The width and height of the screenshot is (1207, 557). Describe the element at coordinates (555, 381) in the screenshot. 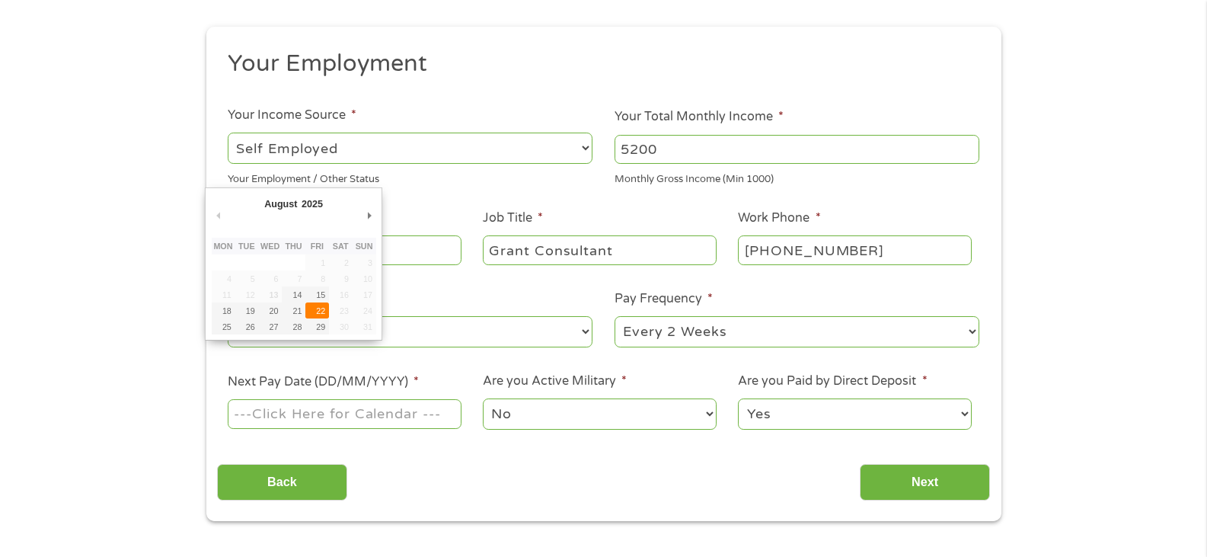

I see `label: Are you Active Military` at that location.